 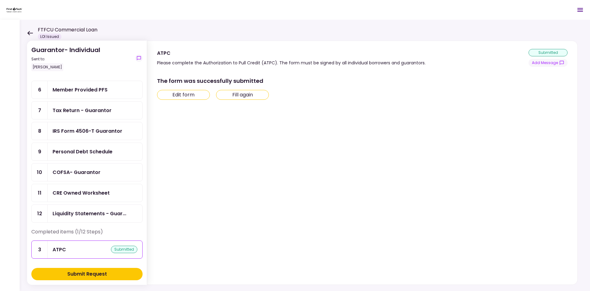 What do you see at coordinates (80, 89) in the screenshot?
I see `div: Member Provided PFS` at bounding box center [80, 89].